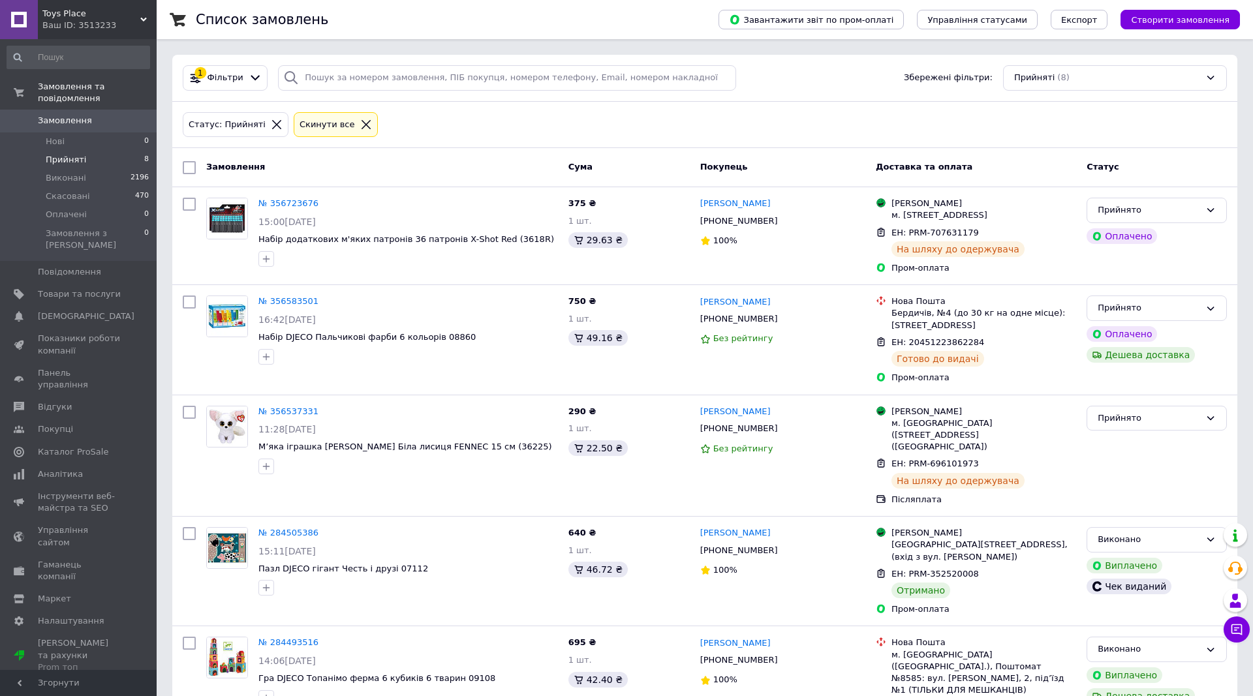 Image resolution: width=1253 pixels, height=696 pixels. I want to click on span: Нові, so click(55, 142).